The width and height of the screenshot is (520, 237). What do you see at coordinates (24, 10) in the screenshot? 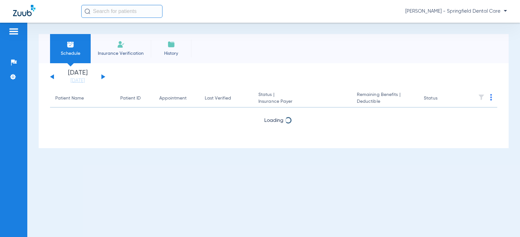
I see `img: Zuub Logo` at bounding box center [24, 10].